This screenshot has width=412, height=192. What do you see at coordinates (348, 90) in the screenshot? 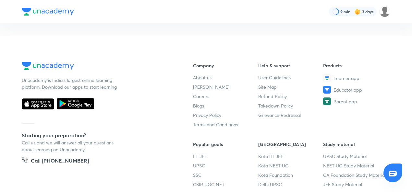
I see `span: Educator app` at bounding box center [348, 90].